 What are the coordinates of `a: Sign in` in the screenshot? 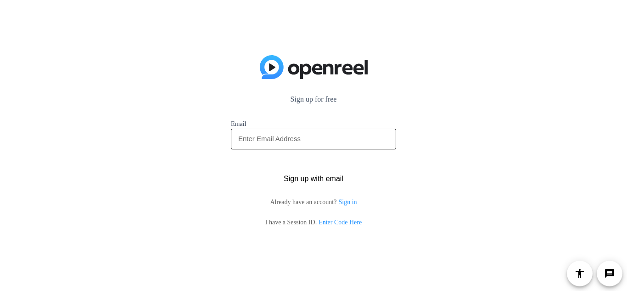 It's located at (348, 202).